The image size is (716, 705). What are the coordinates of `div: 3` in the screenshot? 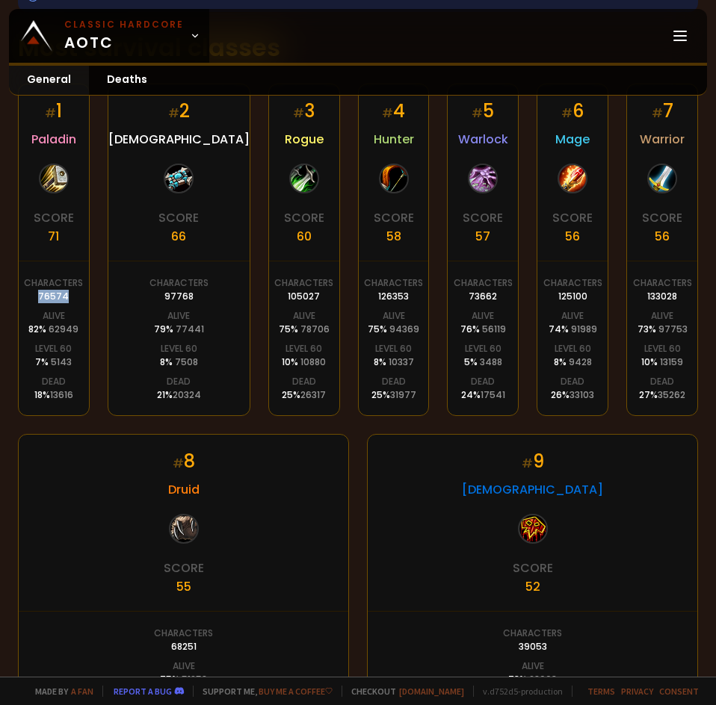 It's located at (303, 111).